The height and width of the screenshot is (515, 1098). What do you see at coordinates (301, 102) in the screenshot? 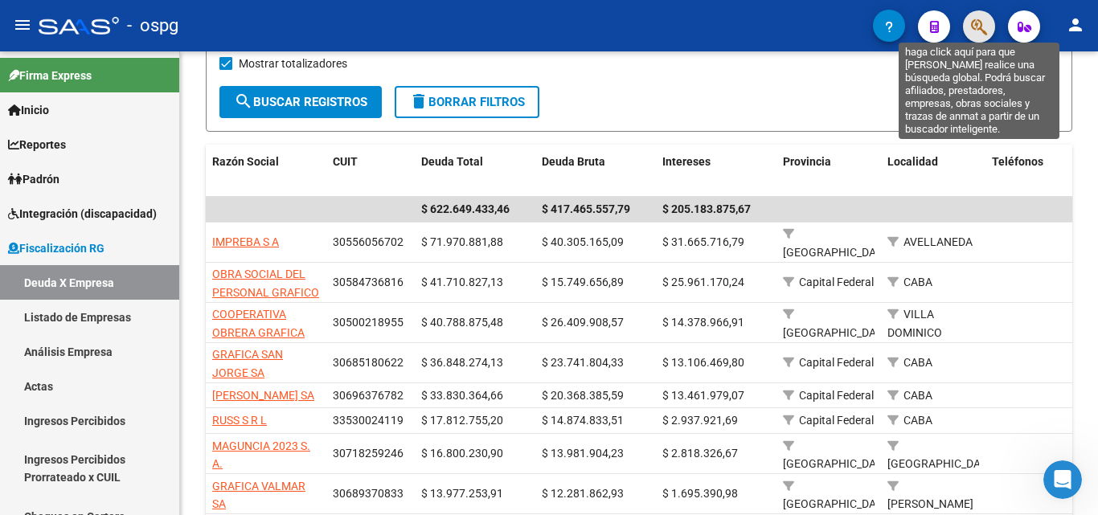
I see `button: Buscar Registros` at bounding box center [301, 102].